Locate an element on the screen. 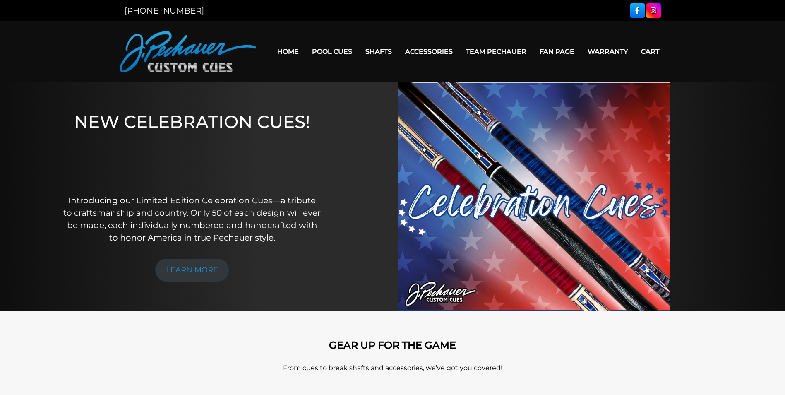 The height and width of the screenshot is (395, 785). a: Warranty is located at coordinates (608, 51).